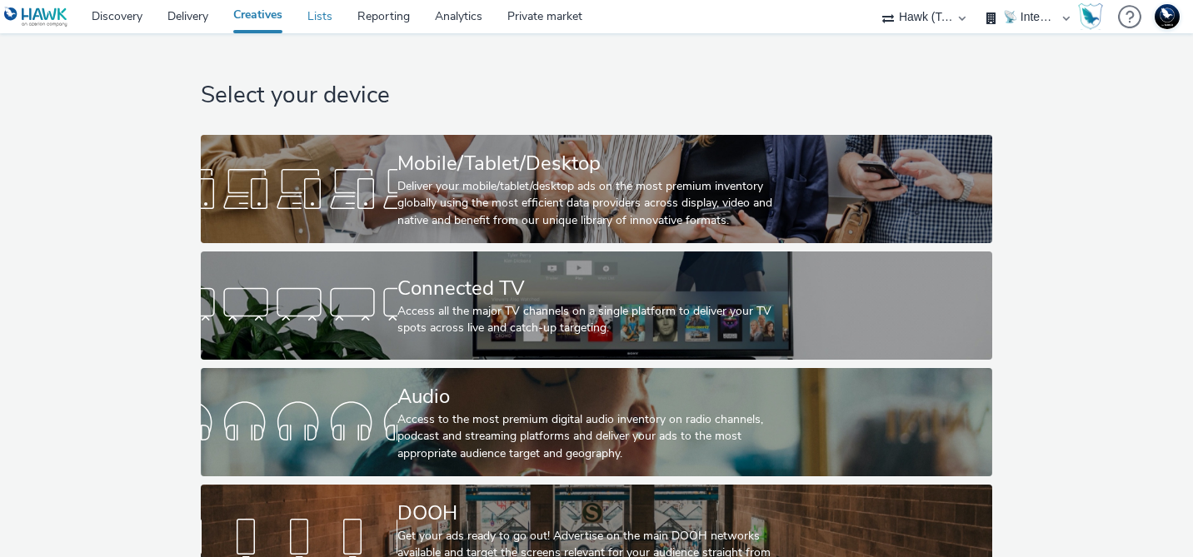 This screenshot has height=557, width=1193. What do you see at coordinates (593, 288) in the screenshot?
I see `div: Connected TV` at bounding box center [593, 288].